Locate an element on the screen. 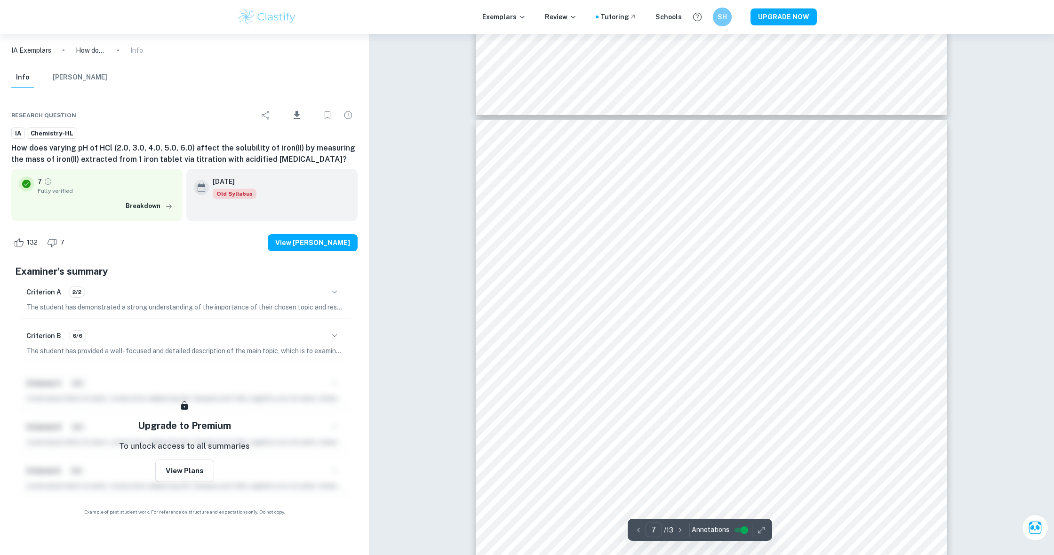 This screenshot has width=1054, height=555. button: Ask Clai is located at coordinates (1035, 528).